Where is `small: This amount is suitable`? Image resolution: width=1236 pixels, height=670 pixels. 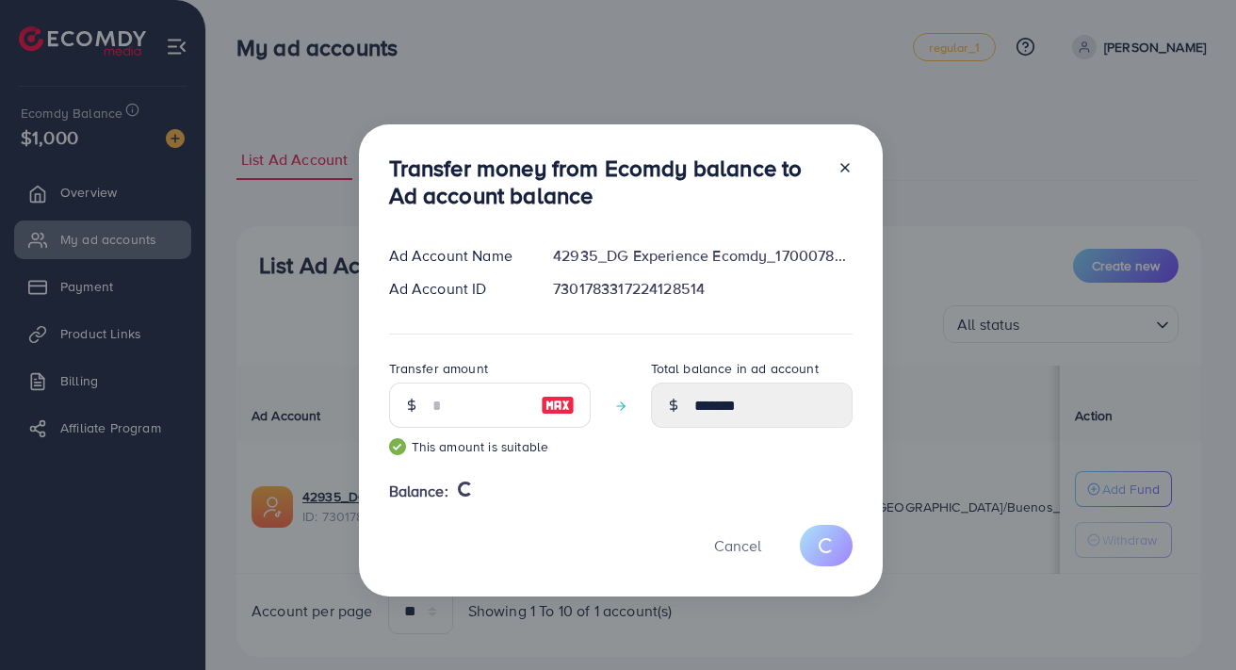
small: This amount is suitable is located at coordinates (490, 447).